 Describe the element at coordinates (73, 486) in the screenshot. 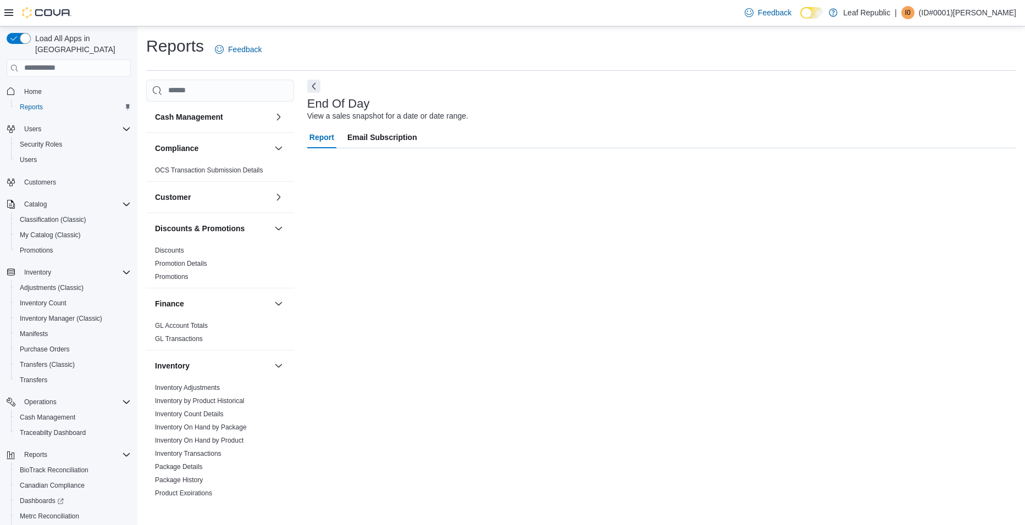

I see `button: Canadian Compliance` at that location.